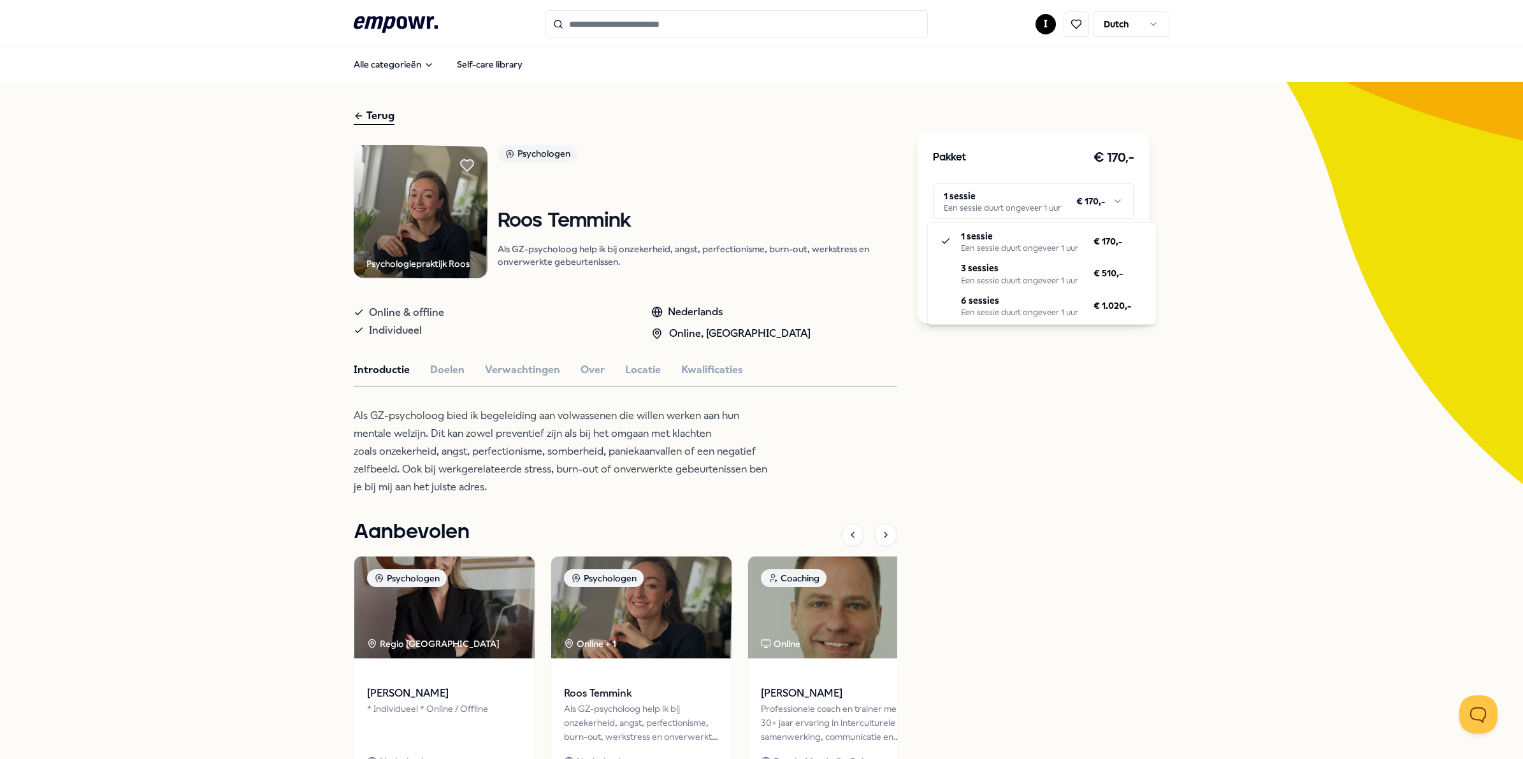 The height and width of the screenshot is (759, 1523). Describe the element at coordinates (1112, 306) in the screenshot. I see `span: € 1.020,-` at that location.